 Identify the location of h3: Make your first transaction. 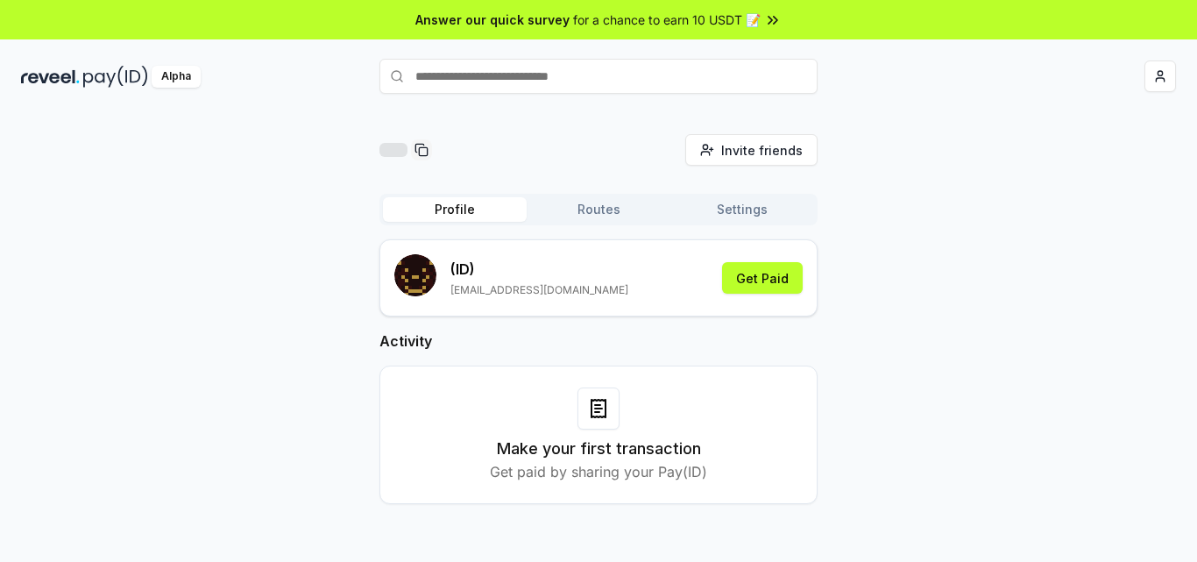
(598, 449).